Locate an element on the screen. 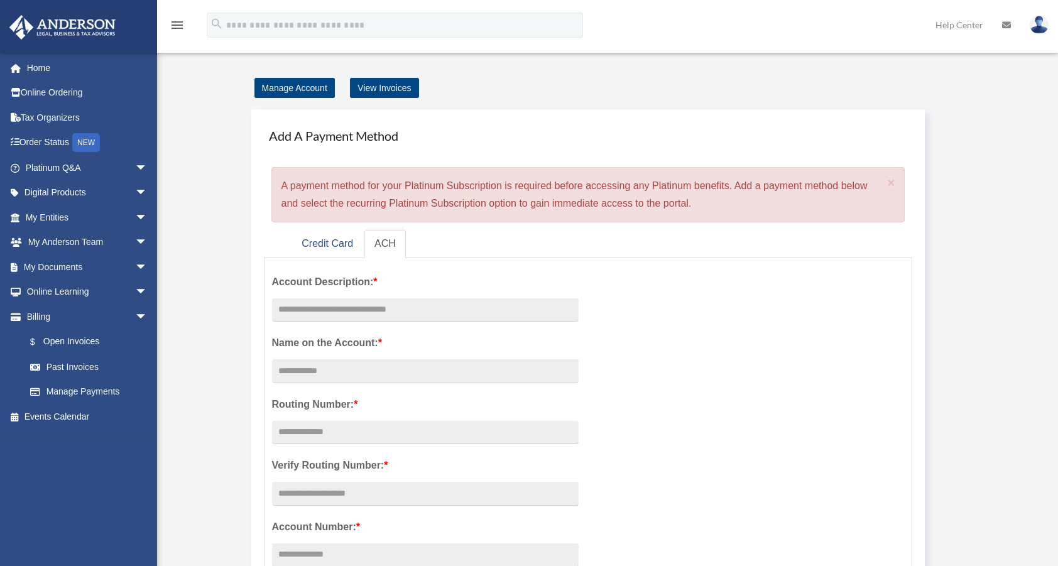 The width and height of the screenshot is (1058, 566). a: My Anderson Teamarrow_drop_down is located at coordinates (87, 243).